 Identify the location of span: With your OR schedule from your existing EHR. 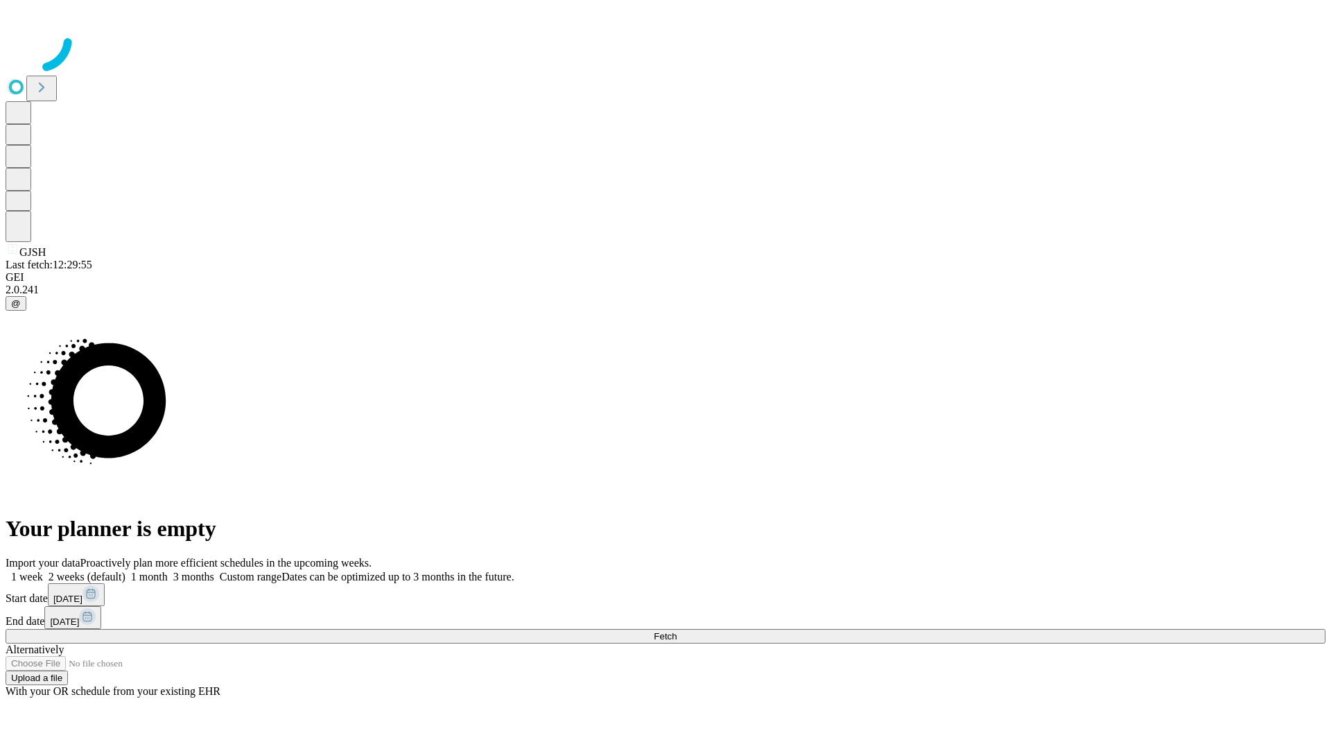
(113, 690).